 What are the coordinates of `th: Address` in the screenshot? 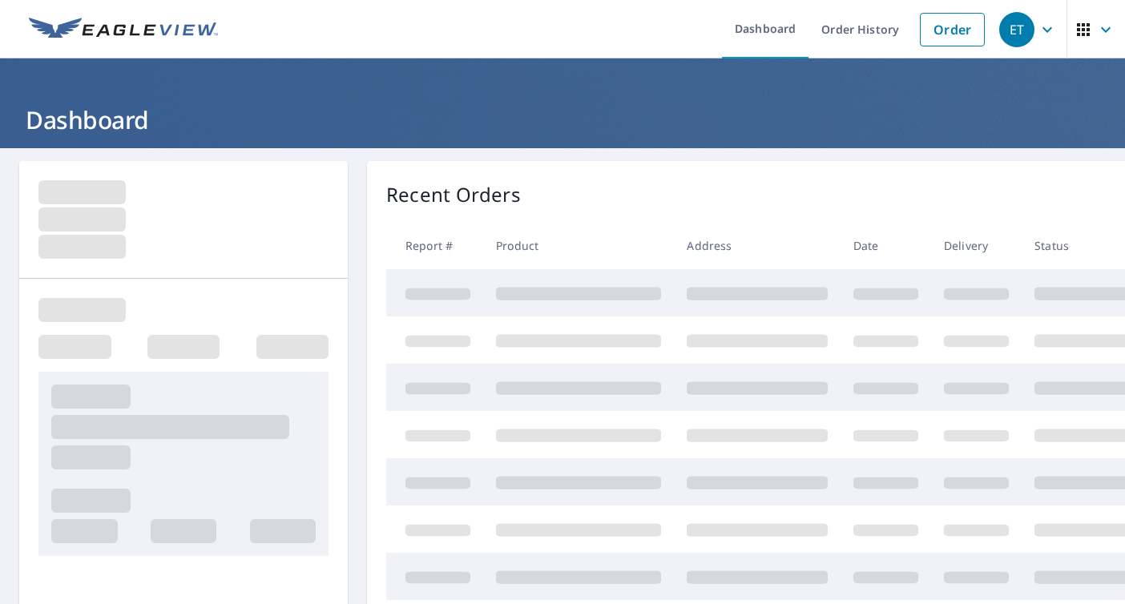 It's located at (757, 245).